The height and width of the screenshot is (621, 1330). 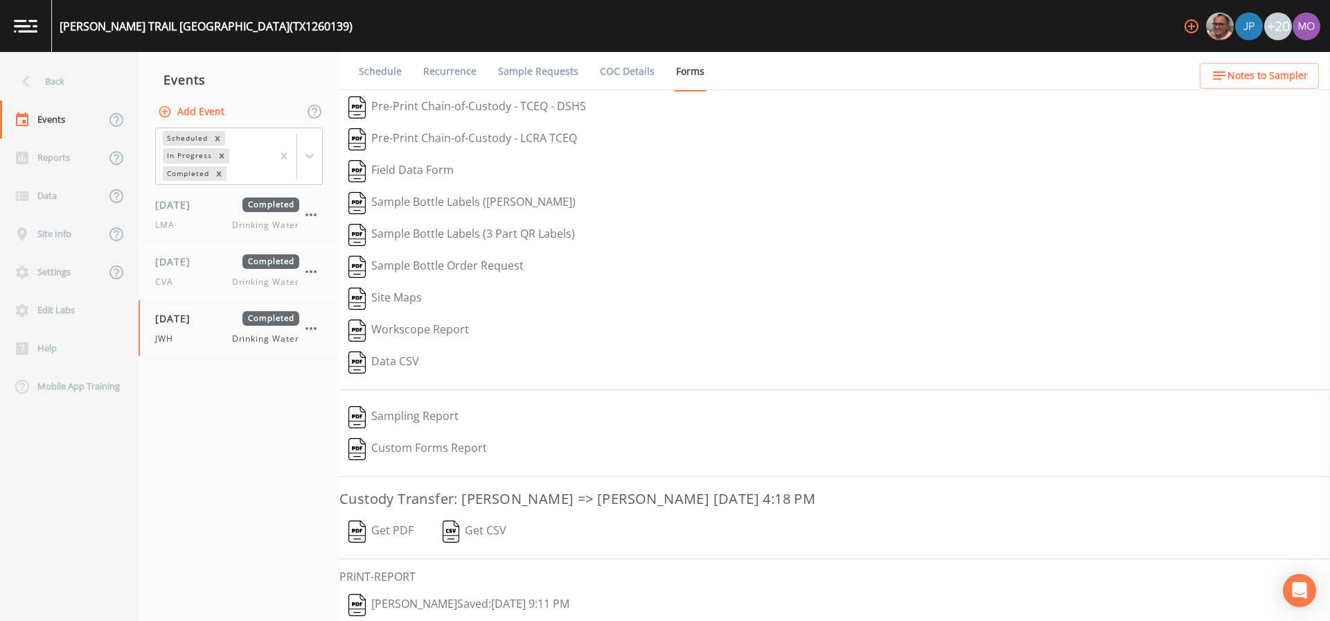 I want to click on div: Remove Completed, so click(x=219, y=173).